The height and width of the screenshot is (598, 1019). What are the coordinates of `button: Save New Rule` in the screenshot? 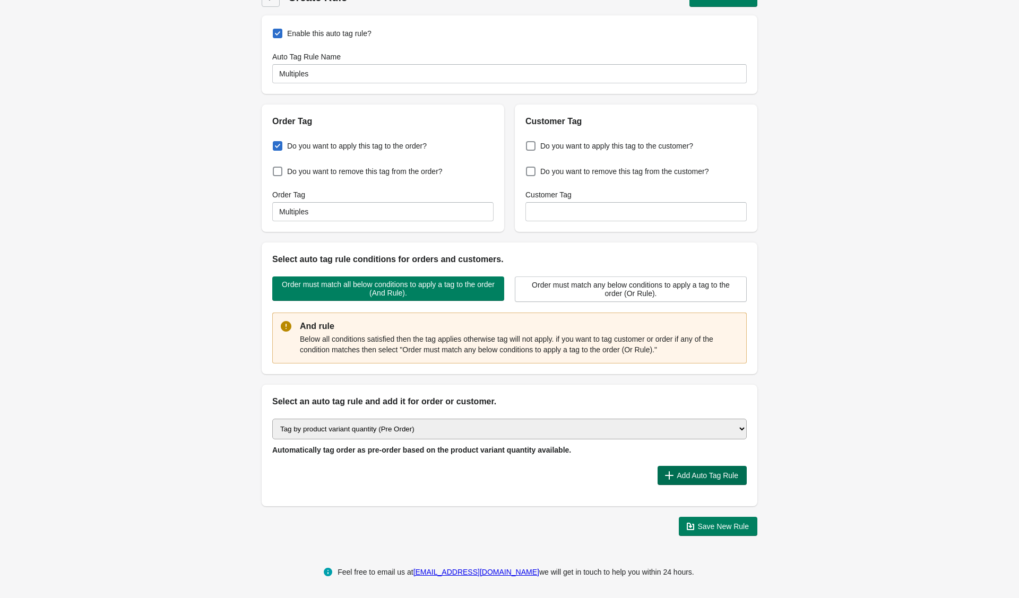 It's located at (718, 526).